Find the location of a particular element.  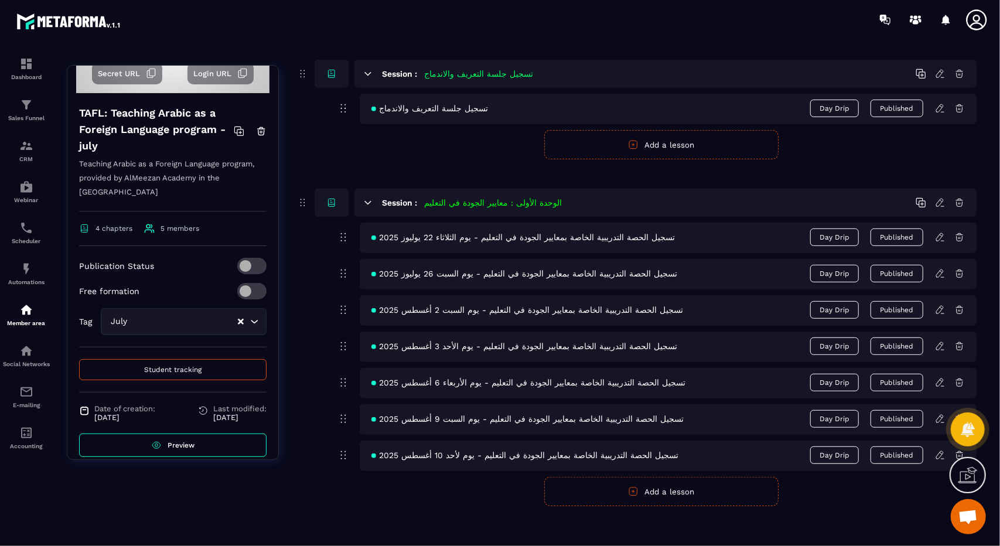

p: E-mailing is located at coordinates (26, 405).